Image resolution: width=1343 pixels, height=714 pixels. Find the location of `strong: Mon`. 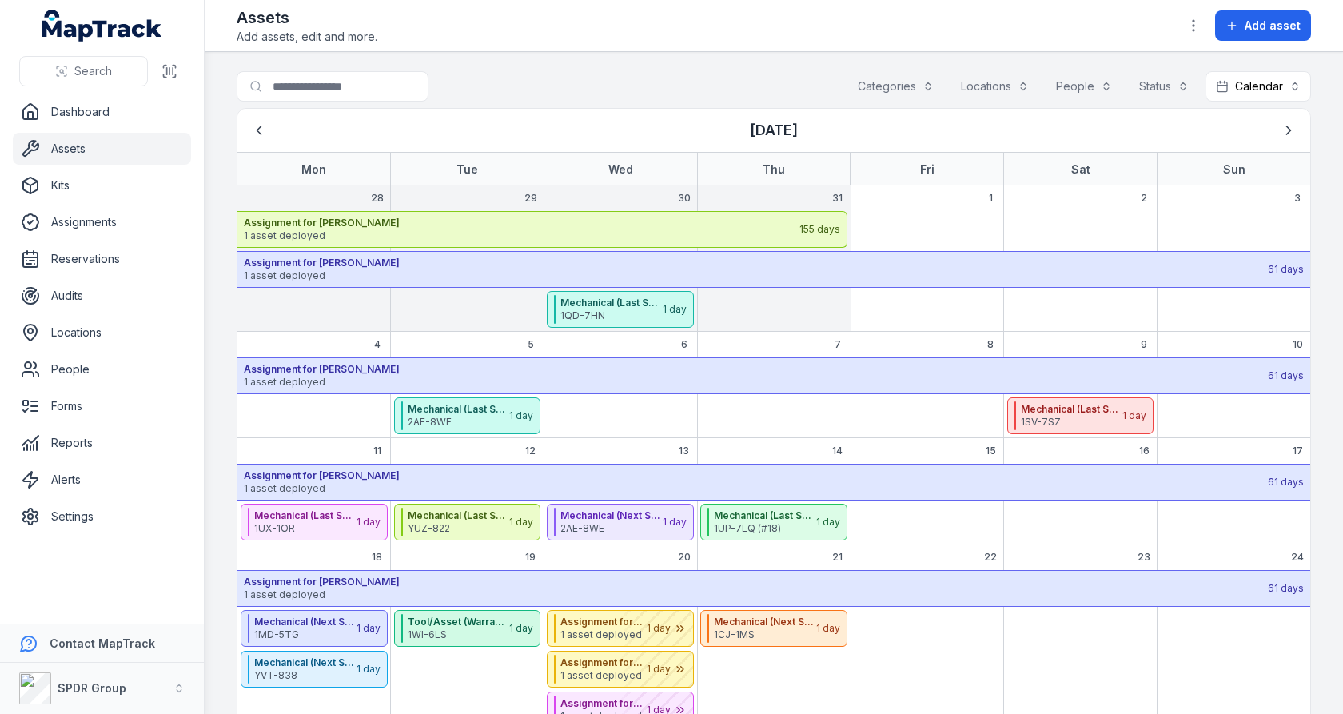

strong: Mon is located at coordinates (313, 169).